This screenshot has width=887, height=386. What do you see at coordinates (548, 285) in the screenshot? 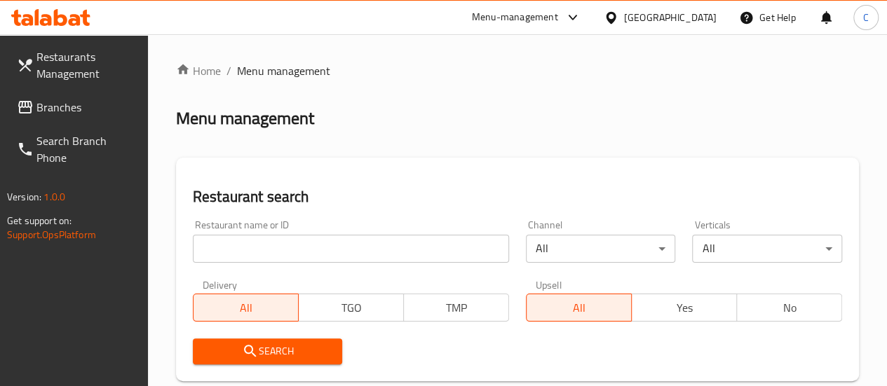
I see `label: Upsell` at bounding box center [548, 285].